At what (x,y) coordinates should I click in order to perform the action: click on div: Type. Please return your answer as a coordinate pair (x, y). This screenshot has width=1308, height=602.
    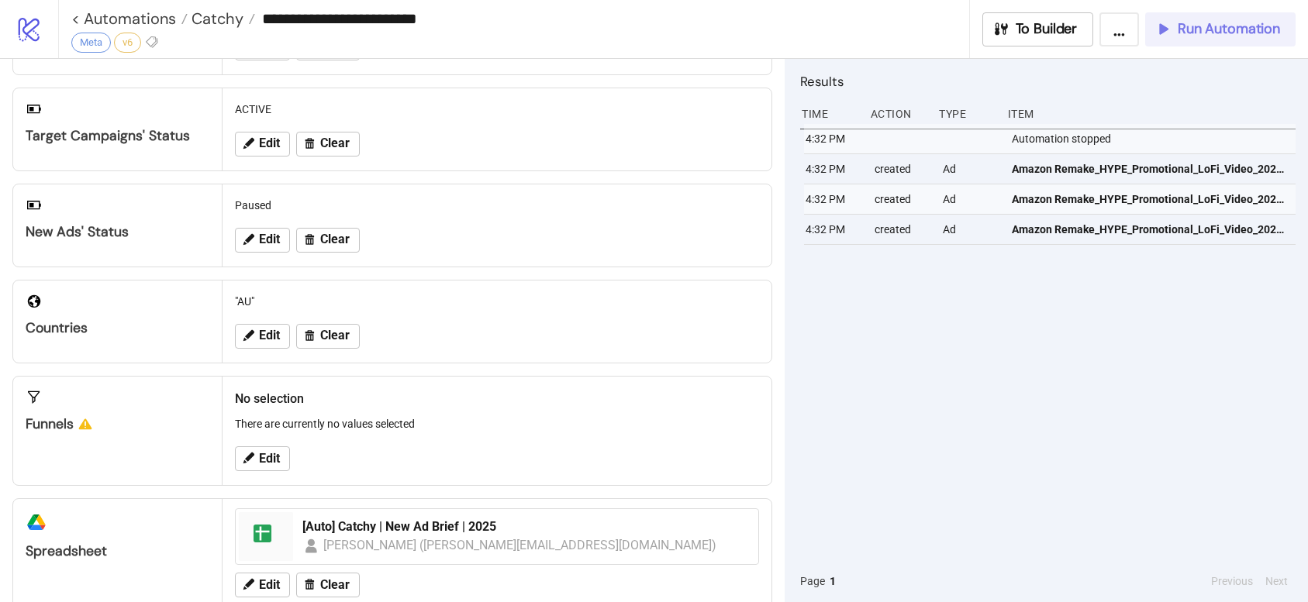
    Looking at the image, I should click on (966, 114).